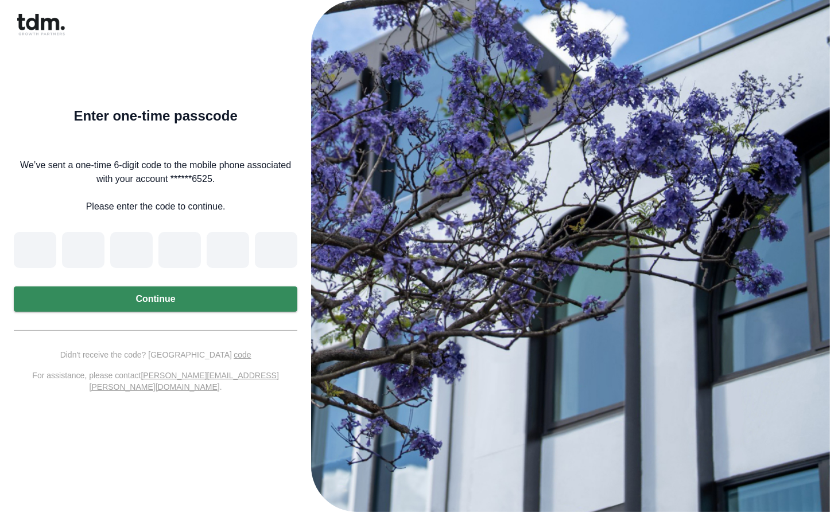 The image size is (830, 512). What do you see at coordinates (156, 116) in the screenshot?
I see `h5: Enter one-time passcode` at bounding box center [156, 116].